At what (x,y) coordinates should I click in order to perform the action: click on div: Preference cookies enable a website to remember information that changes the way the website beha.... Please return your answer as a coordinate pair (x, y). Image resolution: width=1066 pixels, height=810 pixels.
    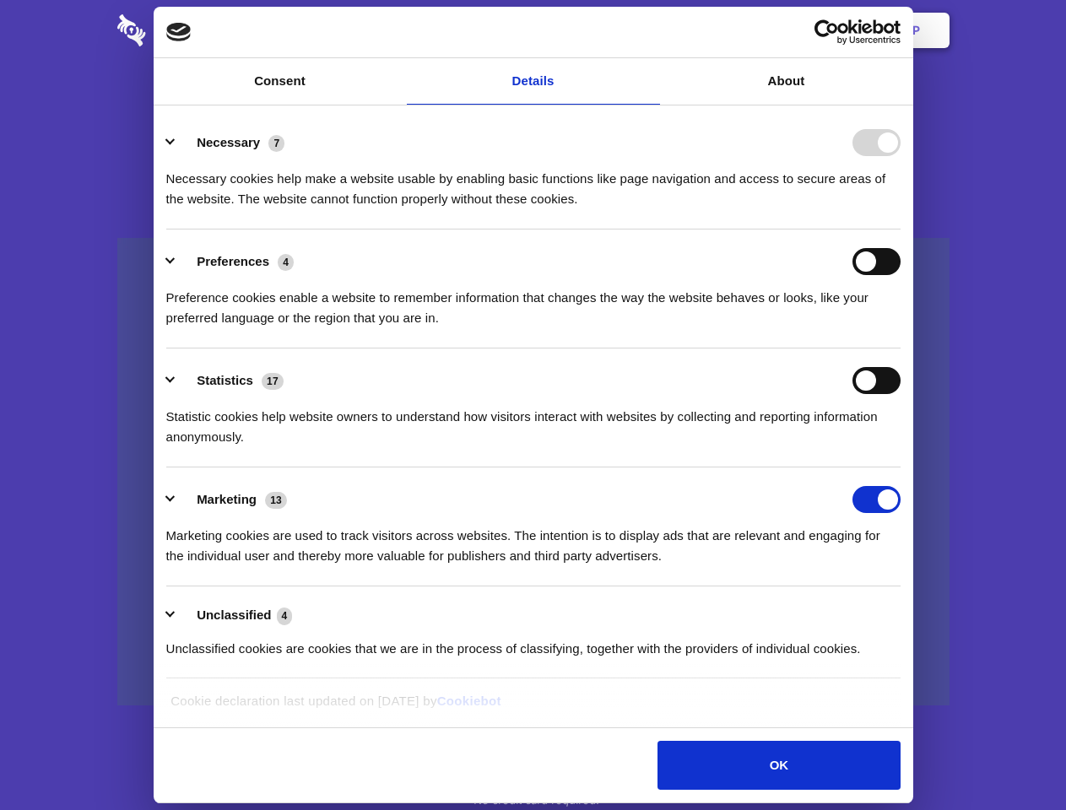
    Looking at the image, I should click on (534, 301).